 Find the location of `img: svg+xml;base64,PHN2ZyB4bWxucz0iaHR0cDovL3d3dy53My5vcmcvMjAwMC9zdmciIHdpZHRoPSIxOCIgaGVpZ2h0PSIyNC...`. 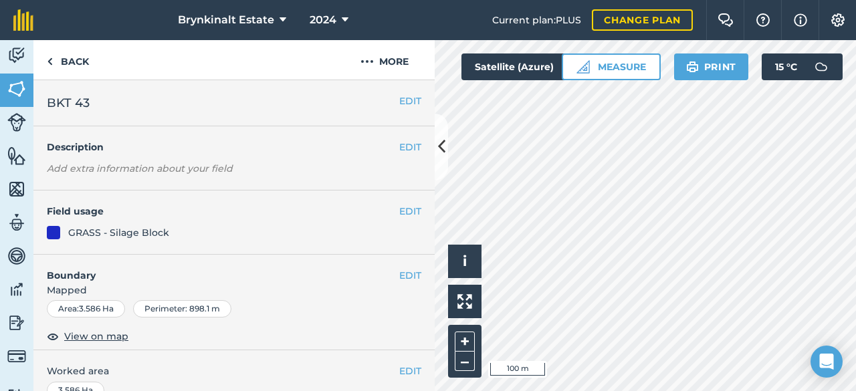

img: svg+xml;base64,PHN2ZyB4bWxucz0iaHR0cDovL3d3dy53My5vcmcvMjAwMC9zdmciIHdpZHRoPSIxOCIgaGVpZ2h0PSIyNC... is located at coordinates (53, 336).